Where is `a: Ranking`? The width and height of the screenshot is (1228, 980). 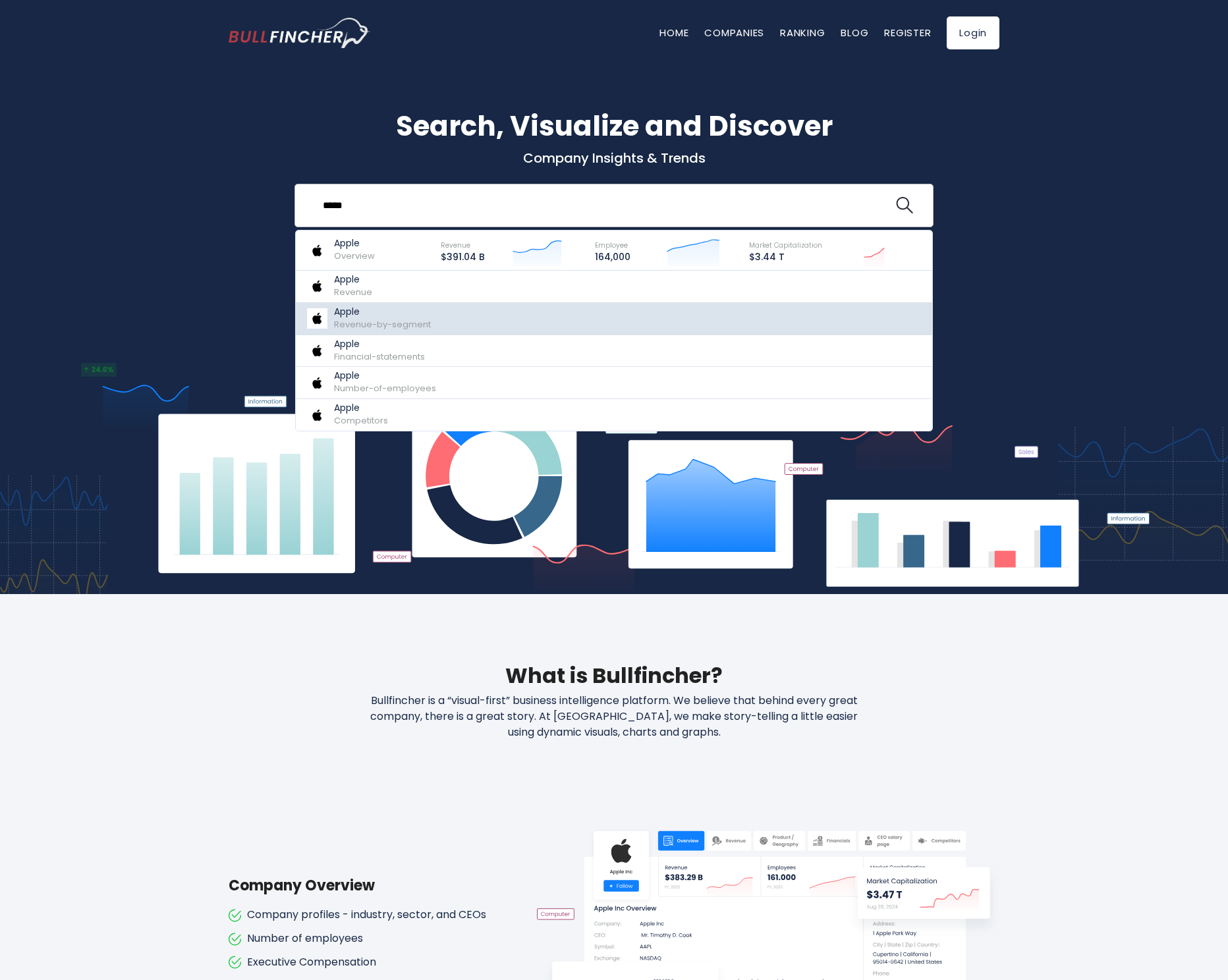
a: Ranking is located at coordinates (802, 32).